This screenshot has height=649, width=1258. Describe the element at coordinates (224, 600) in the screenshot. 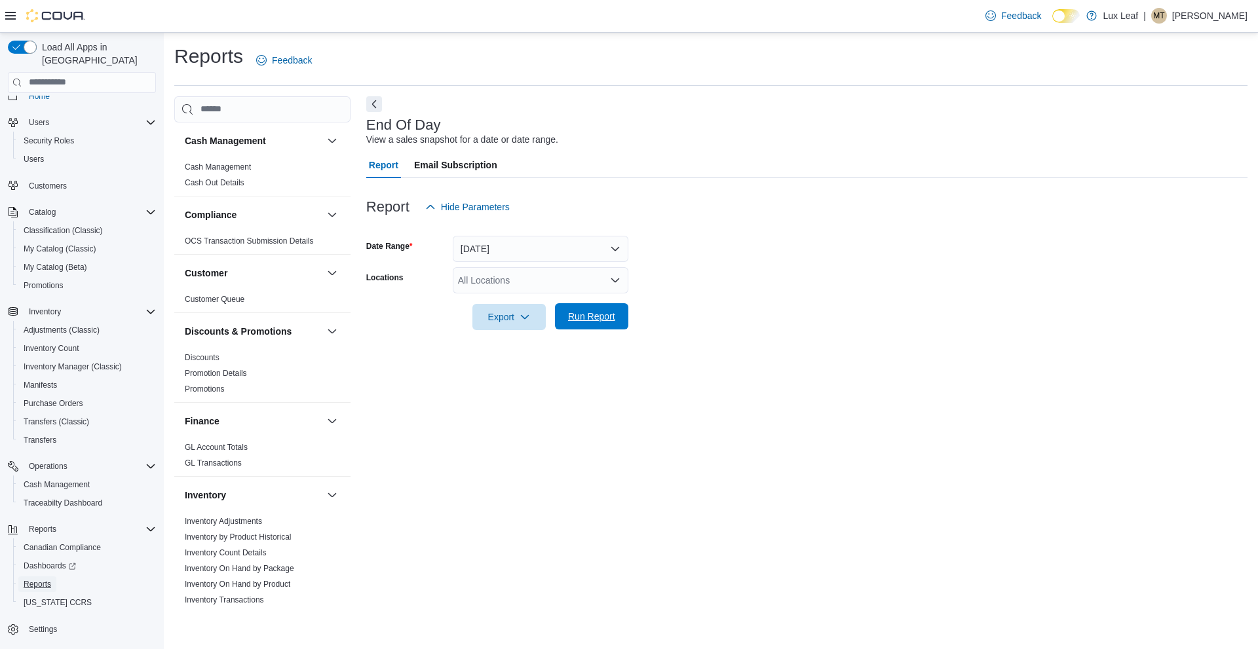

I see `a: Inventory Transactions` at that location.